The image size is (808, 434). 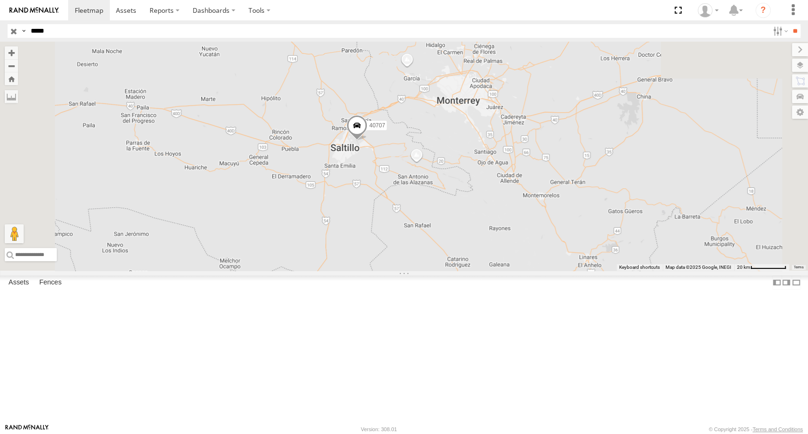 I want to click on a: Terms (opens in new tab), so click(x=798, y=267).